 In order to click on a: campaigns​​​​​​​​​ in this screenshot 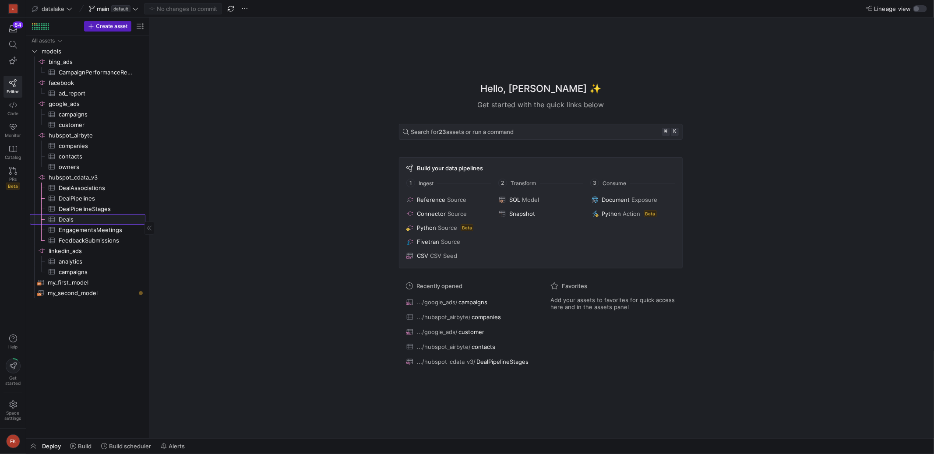, I will do `click(88, 114)`.